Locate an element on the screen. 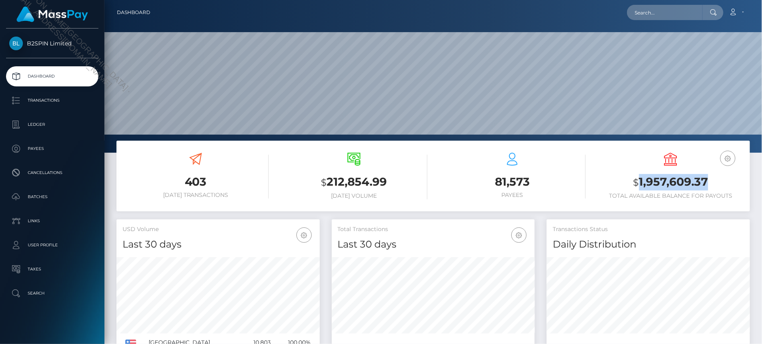  a: Links is located at coordinates (52, 221).